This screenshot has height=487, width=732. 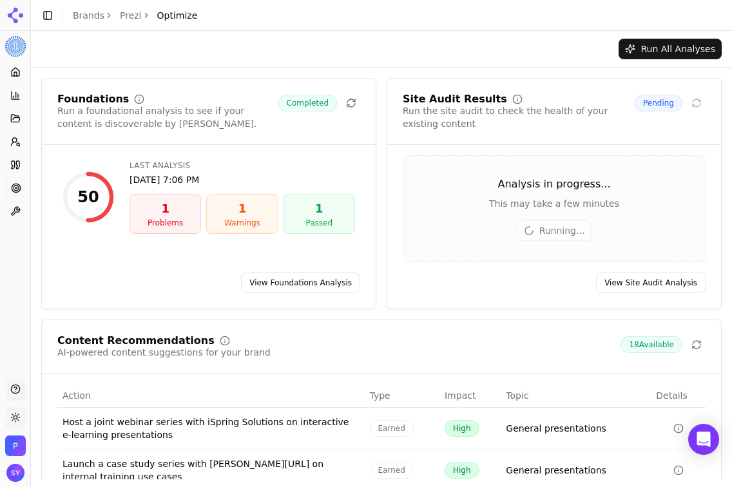 What do you see at coordinates (651, 283) in the screenshot?
I see `a: View Site Audit Analysis` at bounding box center [651, 283].